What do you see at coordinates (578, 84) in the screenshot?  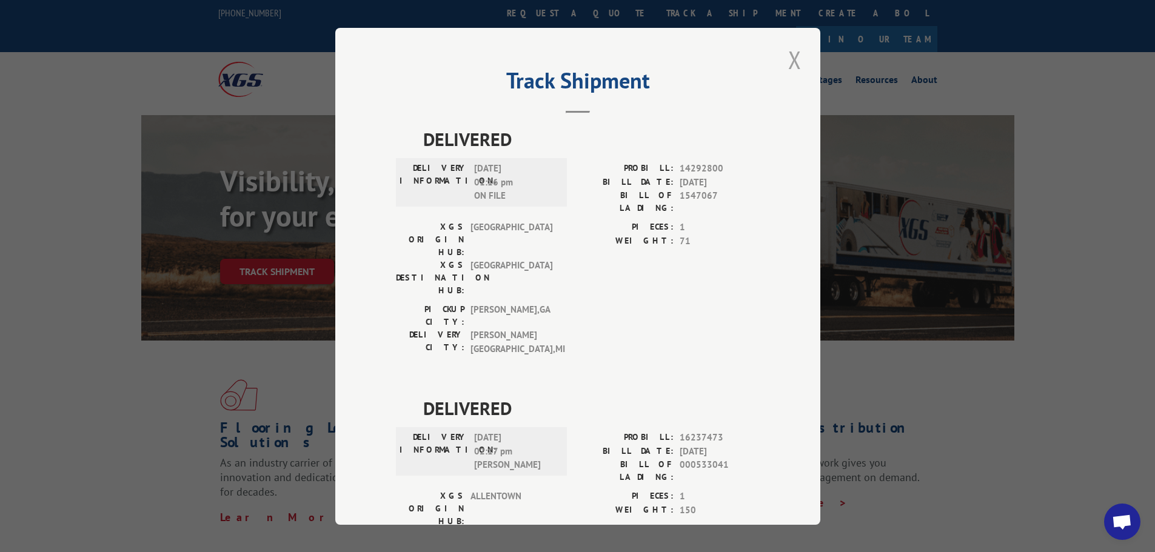 I see `h2: Track Shipment` at bounding box center [578, 84].